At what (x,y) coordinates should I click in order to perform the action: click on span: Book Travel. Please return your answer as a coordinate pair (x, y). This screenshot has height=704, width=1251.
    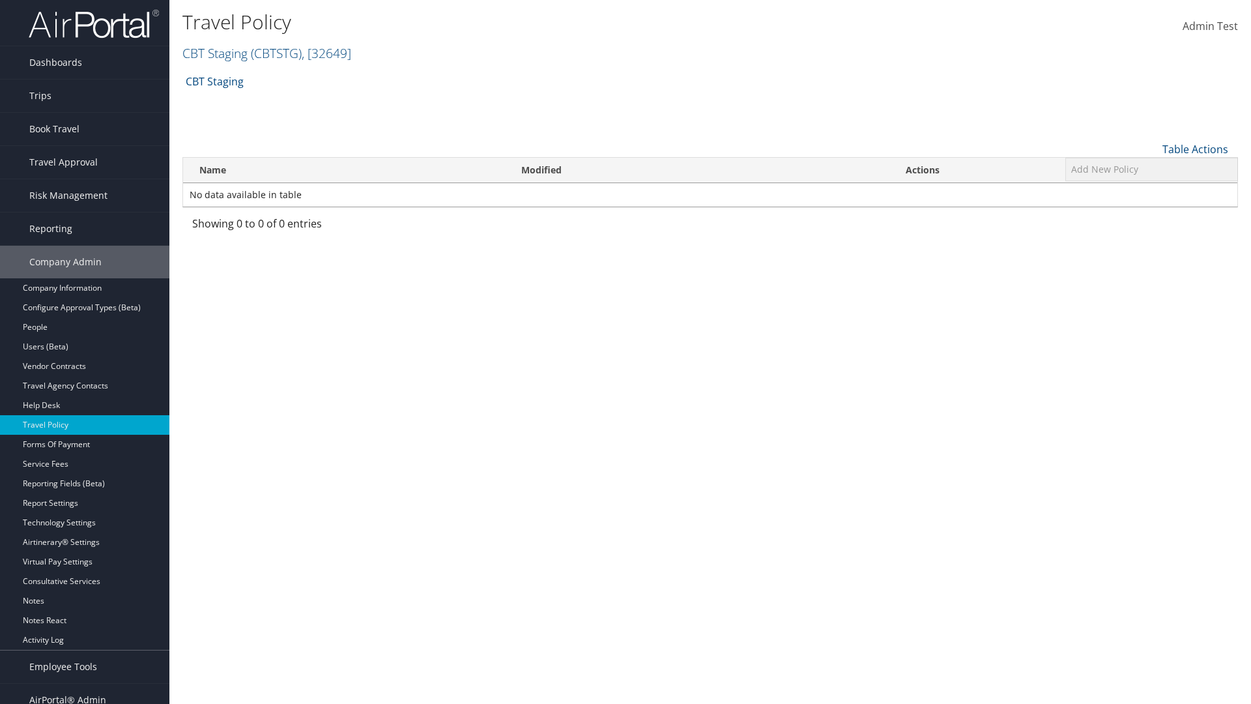
    Looking at the image, I should click on (54, 129).